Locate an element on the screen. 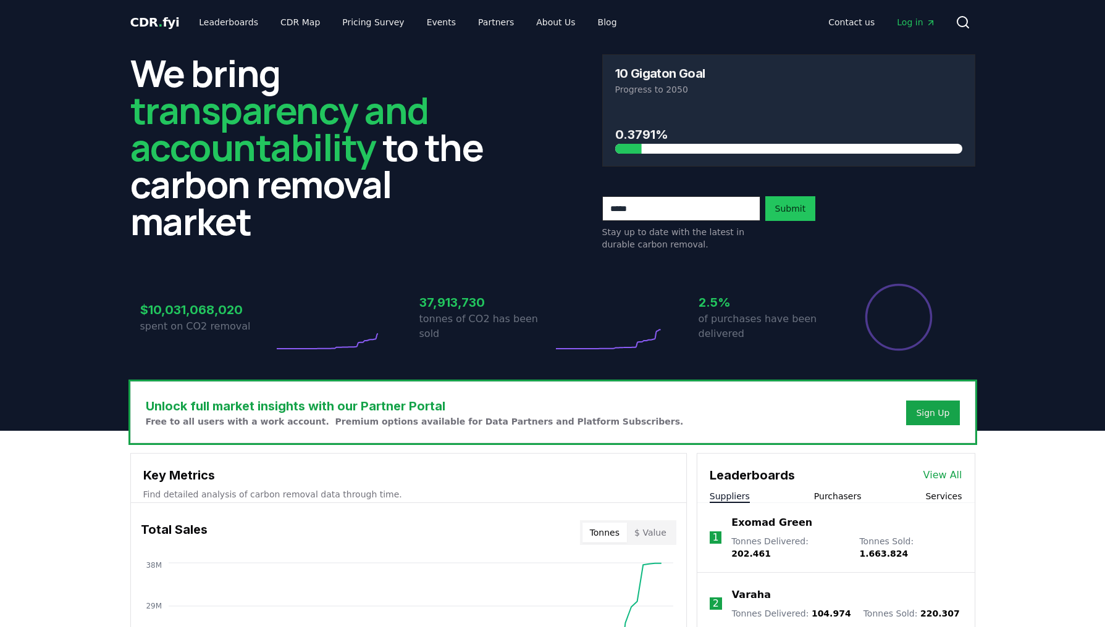 This screenshot has width=1105, height=627. div: Sign Up is located at coordinates (932, 413).